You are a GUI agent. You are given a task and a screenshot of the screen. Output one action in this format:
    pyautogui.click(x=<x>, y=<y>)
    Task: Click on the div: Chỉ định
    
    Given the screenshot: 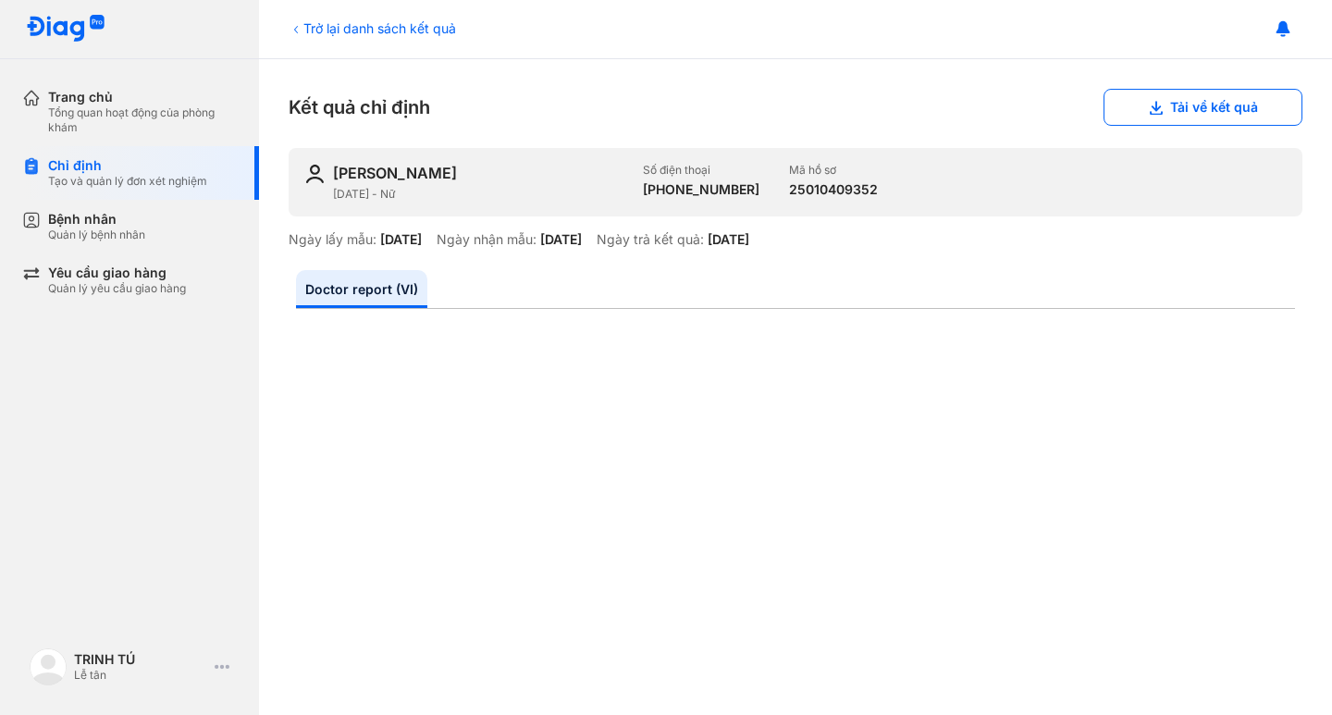 What is the action you would take?
    pyautogui.click(x=128, y=166)
    